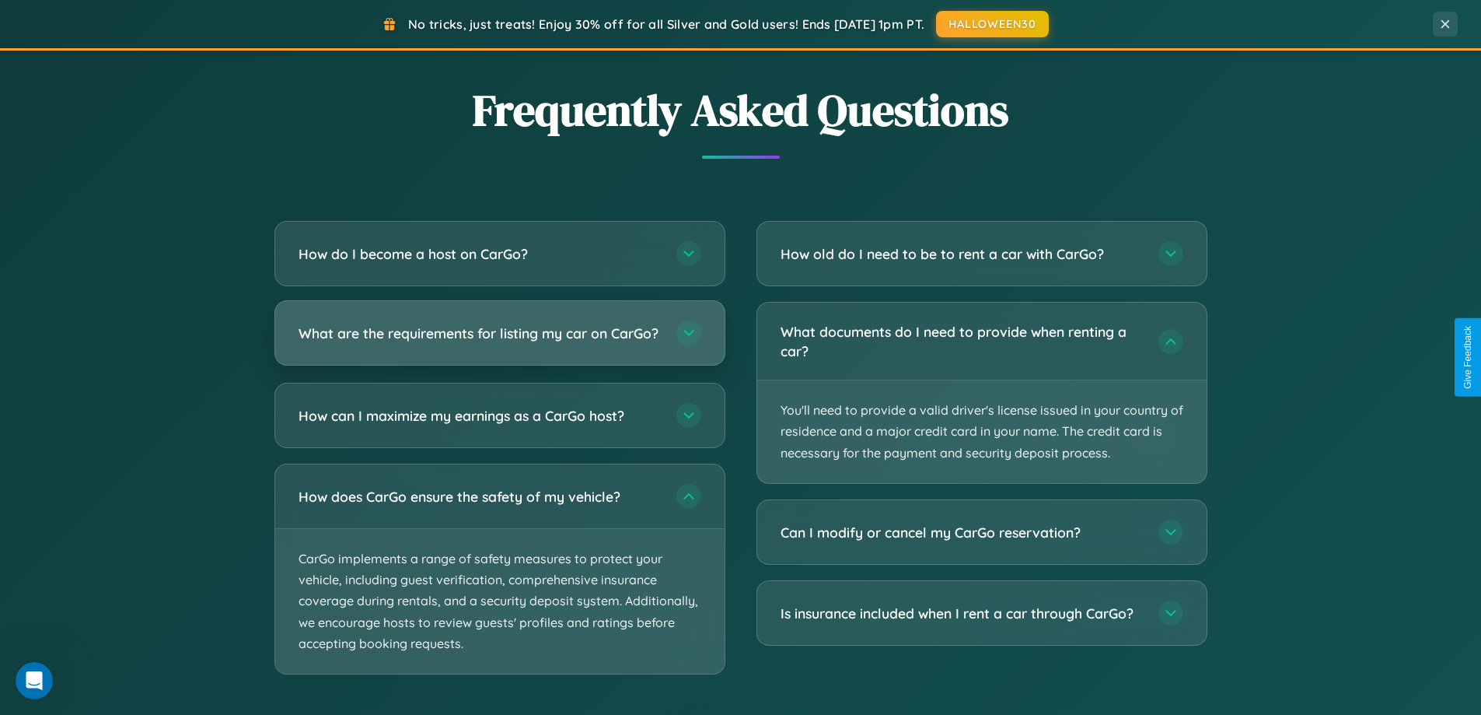  What do you see at coordinates (480, 253) in the screenshot?
I see `h3: How do I become a host on CarGo?` at bounding box center [480, 253].